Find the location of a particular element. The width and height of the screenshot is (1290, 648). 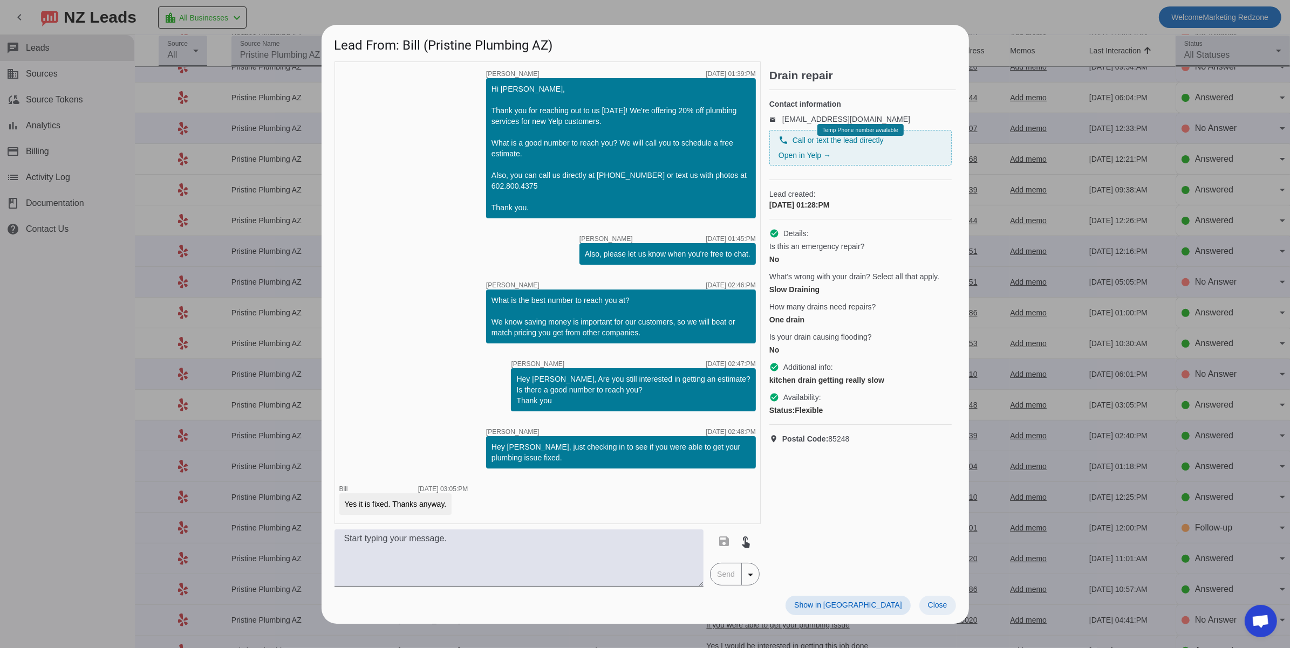

mat-icon: location_on is located at coordinates (776, 439).